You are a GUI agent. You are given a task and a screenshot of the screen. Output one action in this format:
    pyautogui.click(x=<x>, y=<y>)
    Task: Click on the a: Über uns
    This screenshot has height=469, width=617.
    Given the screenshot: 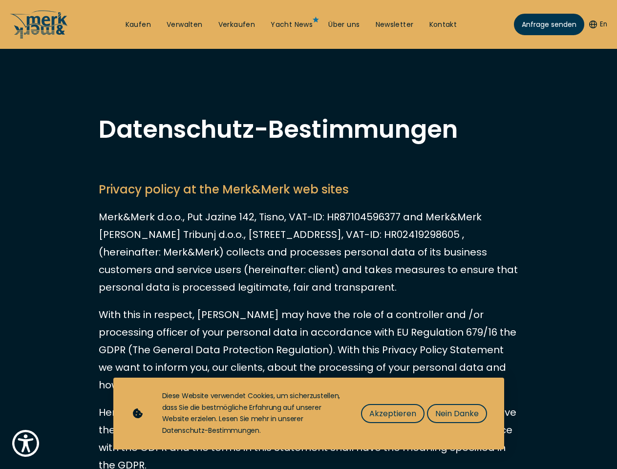 What is the action you would take?
    pyautogui.click(x=344, y=25)
    